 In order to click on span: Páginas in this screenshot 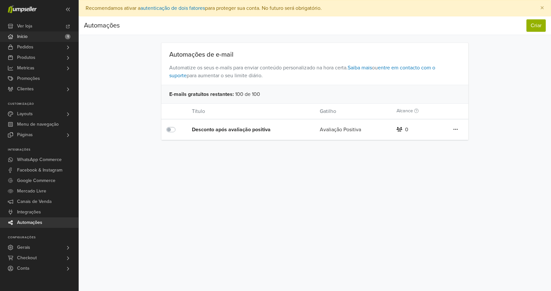, I will do `click(25, 135)`.